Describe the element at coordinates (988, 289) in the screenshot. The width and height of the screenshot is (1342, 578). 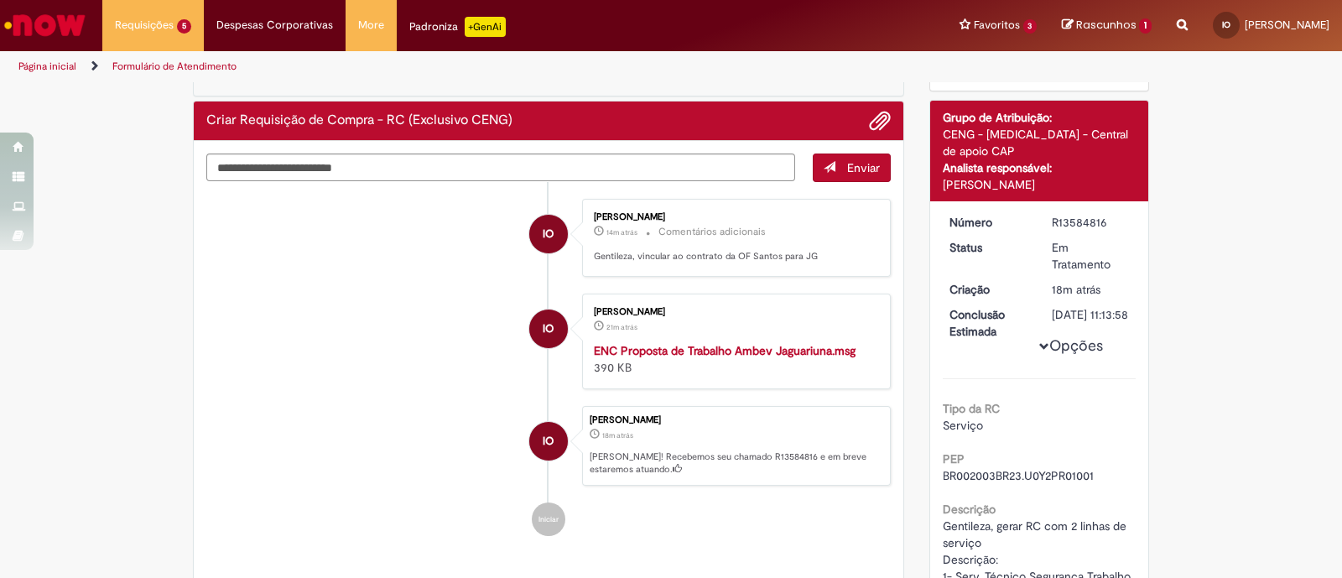
I see `dt: Criação` at that location.